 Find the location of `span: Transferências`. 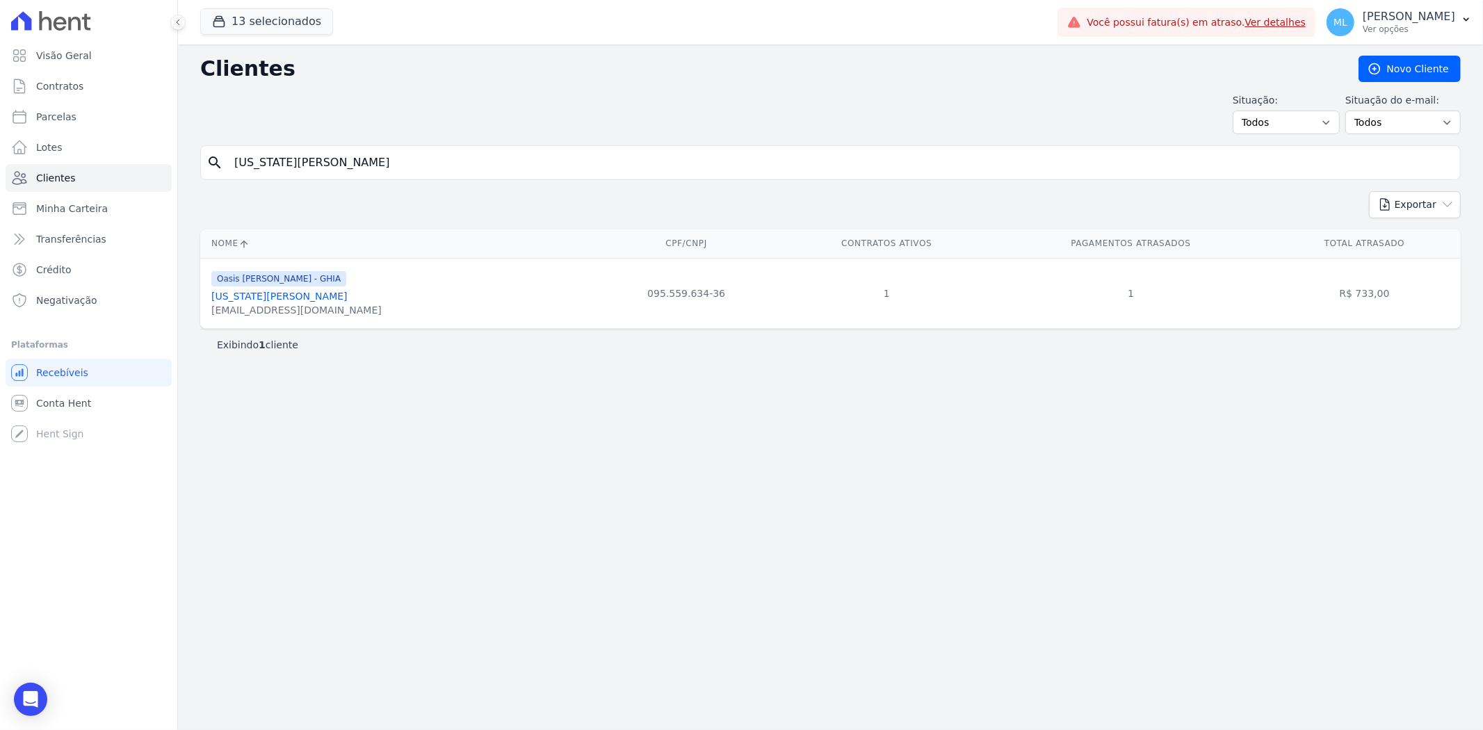

span: Transferências is located at coordinates (71, 239).